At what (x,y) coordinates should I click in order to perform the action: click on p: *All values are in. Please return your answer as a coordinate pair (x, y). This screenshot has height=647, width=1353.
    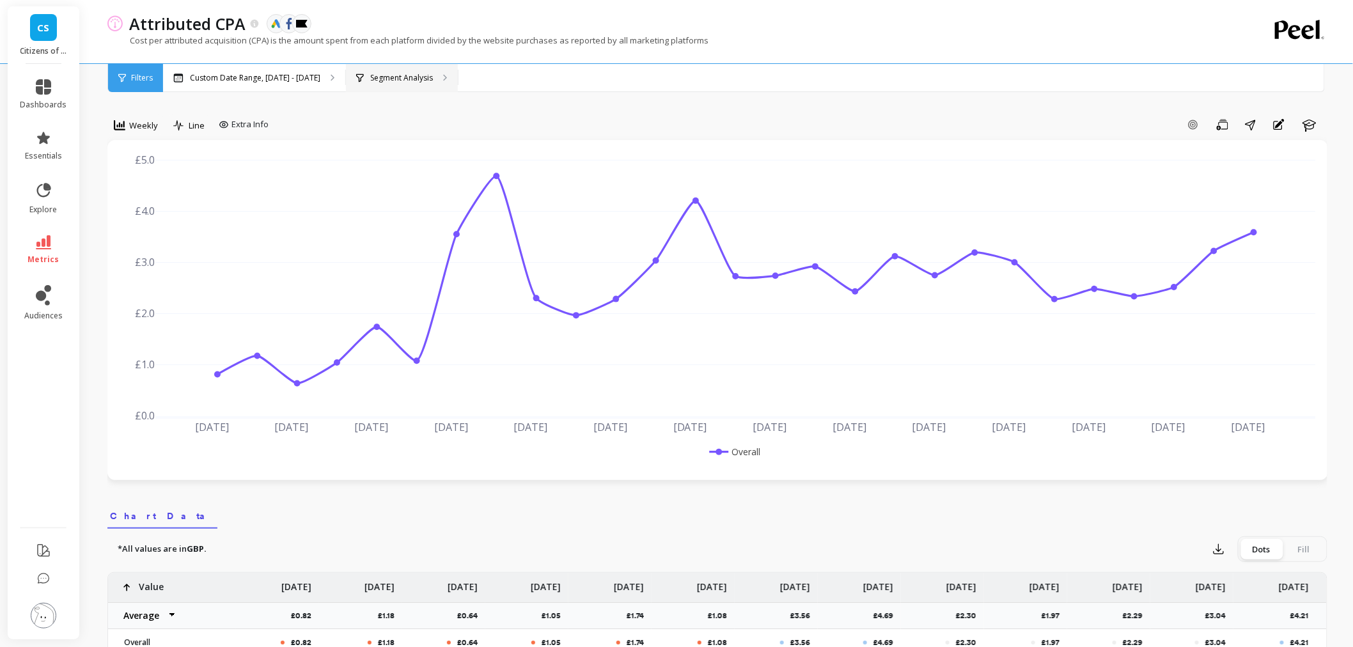
    Looking at the image, I should click on (162, 549).